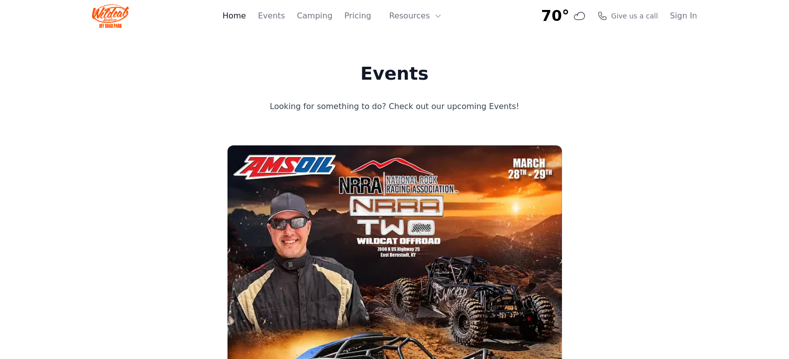  What do you see at coordinates (110, 16) in the screenshot?
I see `img: Wildcat Logo` at bounding box center [110, 16].